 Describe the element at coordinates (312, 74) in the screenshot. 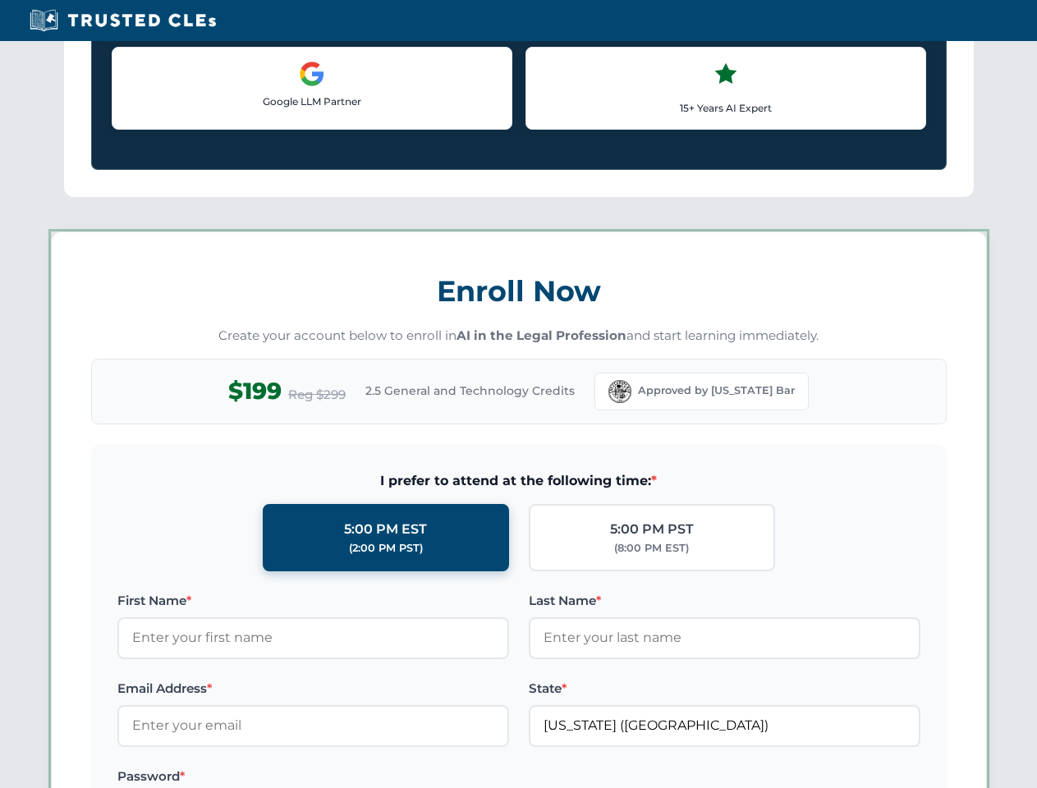

I see `img: Google` at that location.